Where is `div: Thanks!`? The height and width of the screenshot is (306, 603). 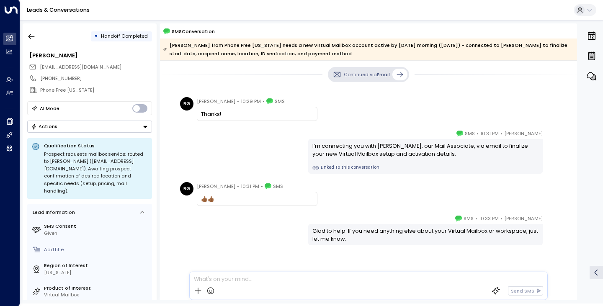 div: Thanks! is located at coordinates (257, 114).